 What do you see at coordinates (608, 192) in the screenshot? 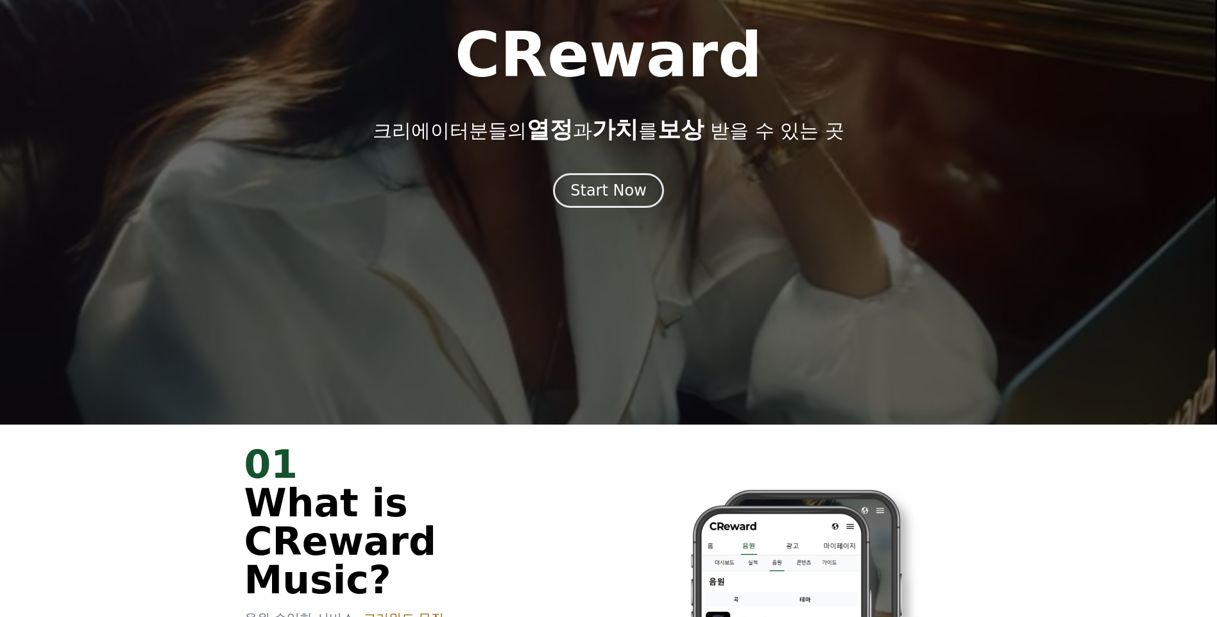
I see `a: Start Now` at bounding box center [608, 192].